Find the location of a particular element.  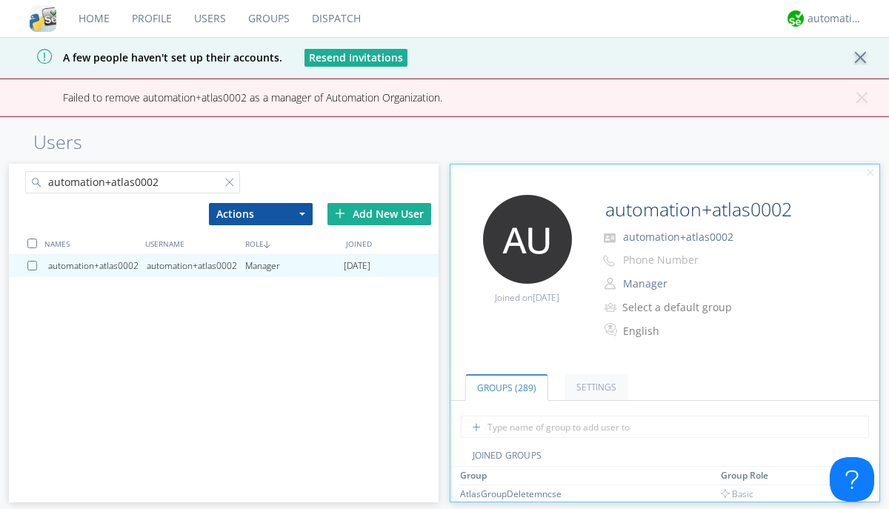

div: JOINED GROUPS is located at coordinates (665, 458).